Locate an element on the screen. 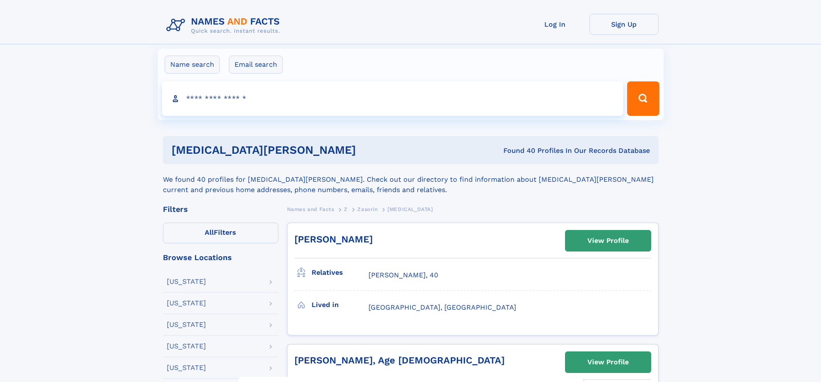 The height and width of the screenshot is (382, 821). a: Names and Facts is located at coordinates (311, 209).